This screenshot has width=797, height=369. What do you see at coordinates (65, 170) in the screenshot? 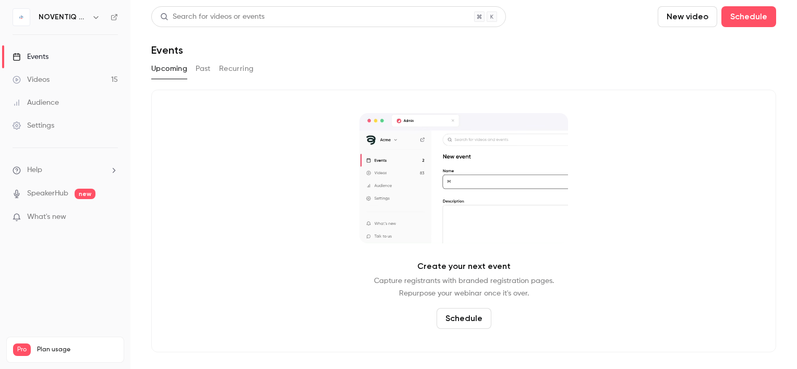
I see `li: help-dropdown-opener` at bounding box center [65, 170].